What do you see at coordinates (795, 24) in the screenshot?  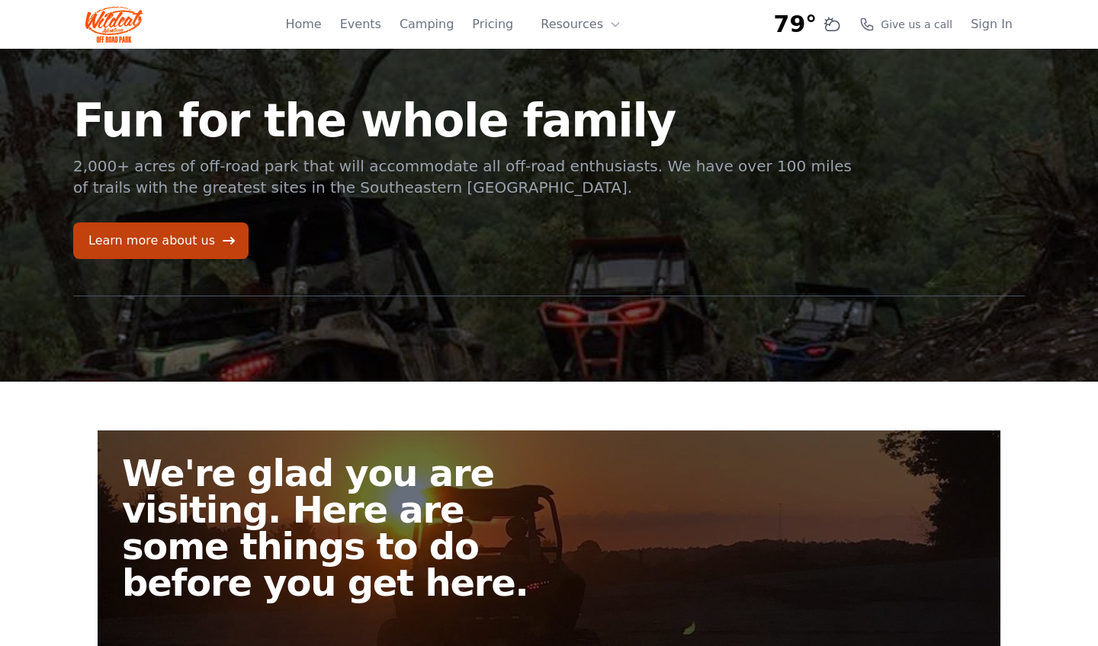 I see `span: 79°` at bounding box center [795, 24].